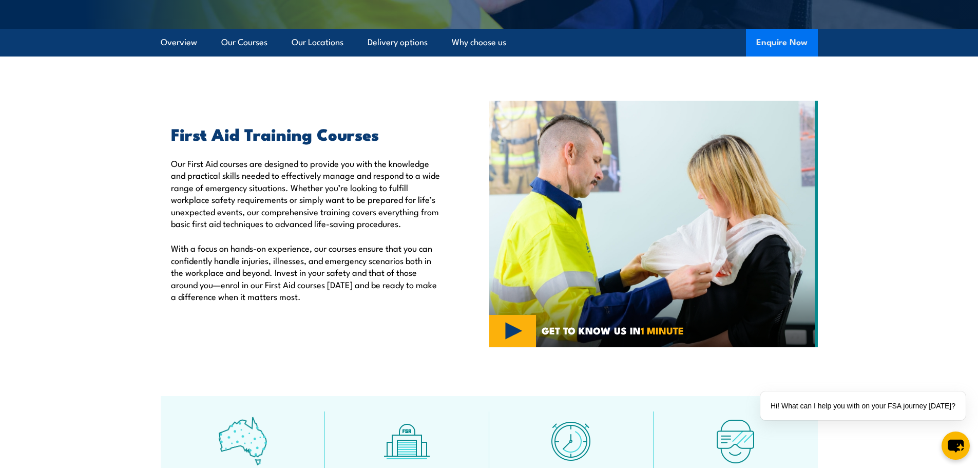 The width and height of the screenshot is (978, 468). What do you see at coordinates (307, 193) in the screenshot?
I see `p: Our First Aid courses are designed to provide you with the knowledge and practical skills needed ...` at bounding box center [307, 193].